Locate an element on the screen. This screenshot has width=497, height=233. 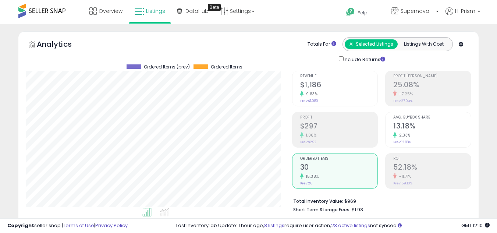
span: 2025-09-9 12:10 GMT is located at coordinates (476, 225).